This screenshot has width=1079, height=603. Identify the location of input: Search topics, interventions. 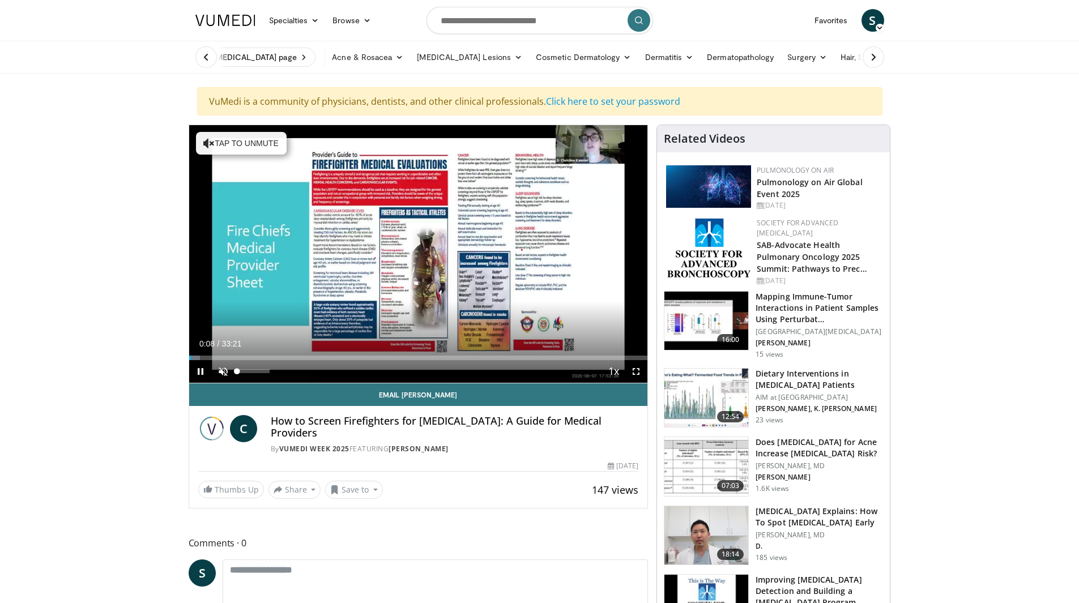
(540, 20).